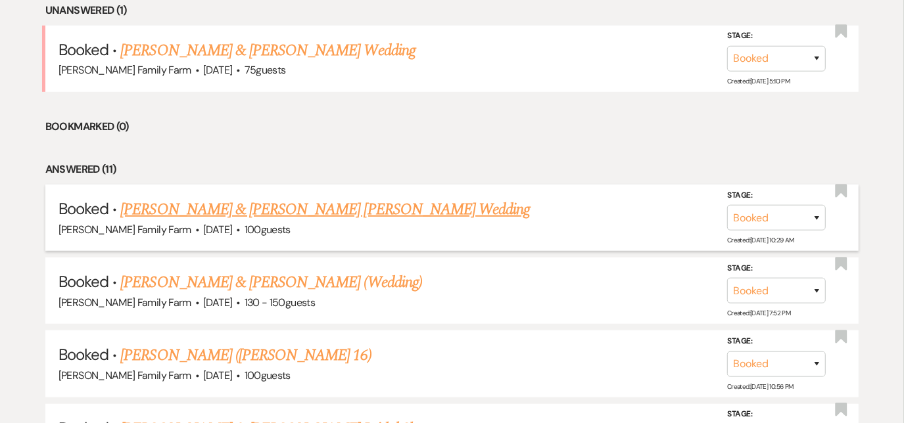 Image resolution: width=904 pixels, height=423 pixels. What do you see at coordinates (452, 11) in the screenshot?
I see `li: Unanswered (1)` at bounding box center [452, 11].